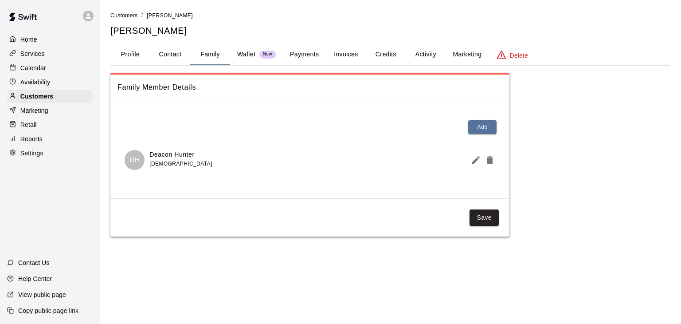 This screenshot has width=681, height=324. What do you see at coordinates (474, 160) in the screenshot?
I see `button: Edit Member` at bounding box center [474, 160].